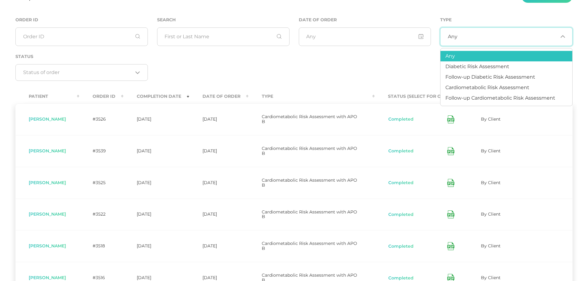 Image resolution: width=588 pixels, height=281 pixels. What do you see at coordinates (82, 37) in the screenshot?
I see `input: Order ID` at bounding box center [82, 37].